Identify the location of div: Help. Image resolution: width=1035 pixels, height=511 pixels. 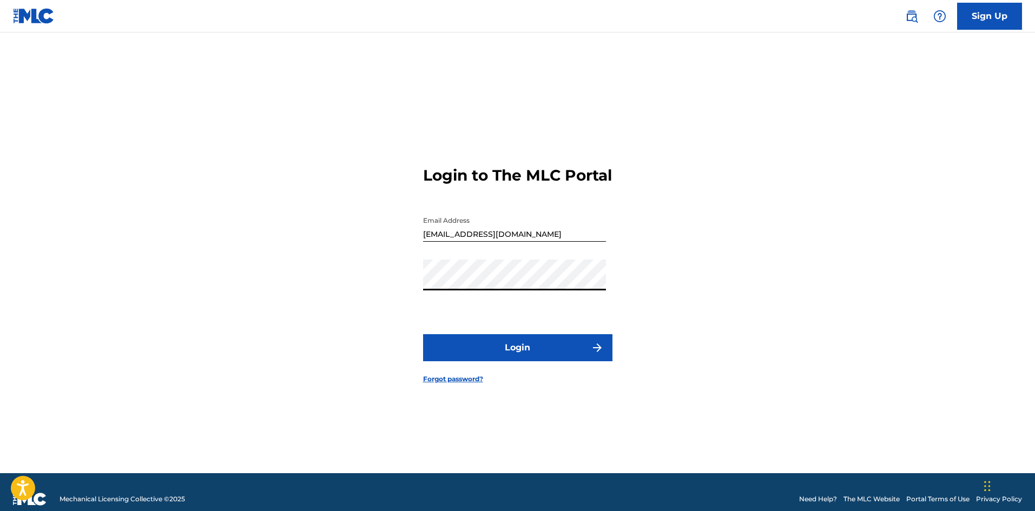
(939, 16).